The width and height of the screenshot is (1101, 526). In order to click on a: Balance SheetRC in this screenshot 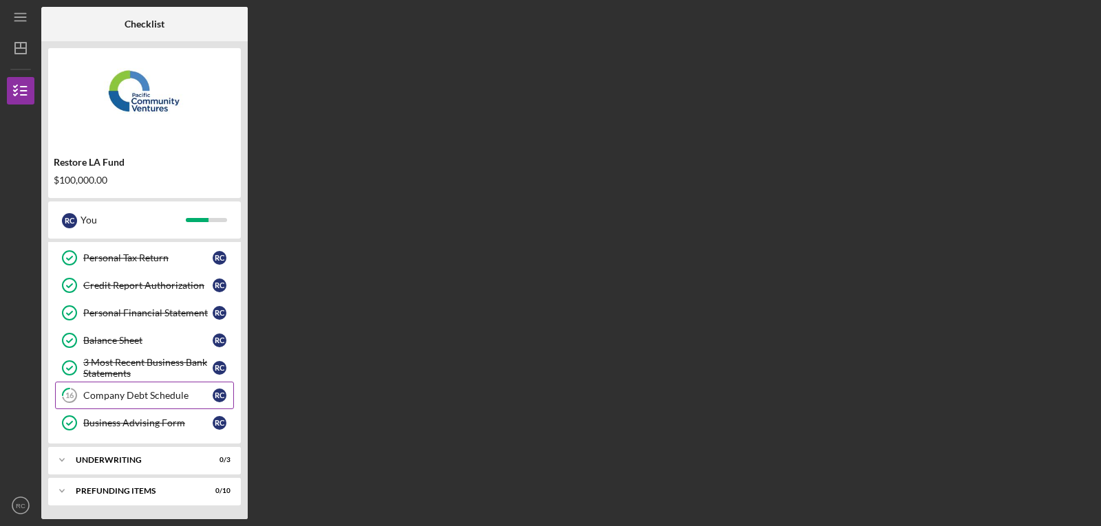, I will do `click(144, 341)`.